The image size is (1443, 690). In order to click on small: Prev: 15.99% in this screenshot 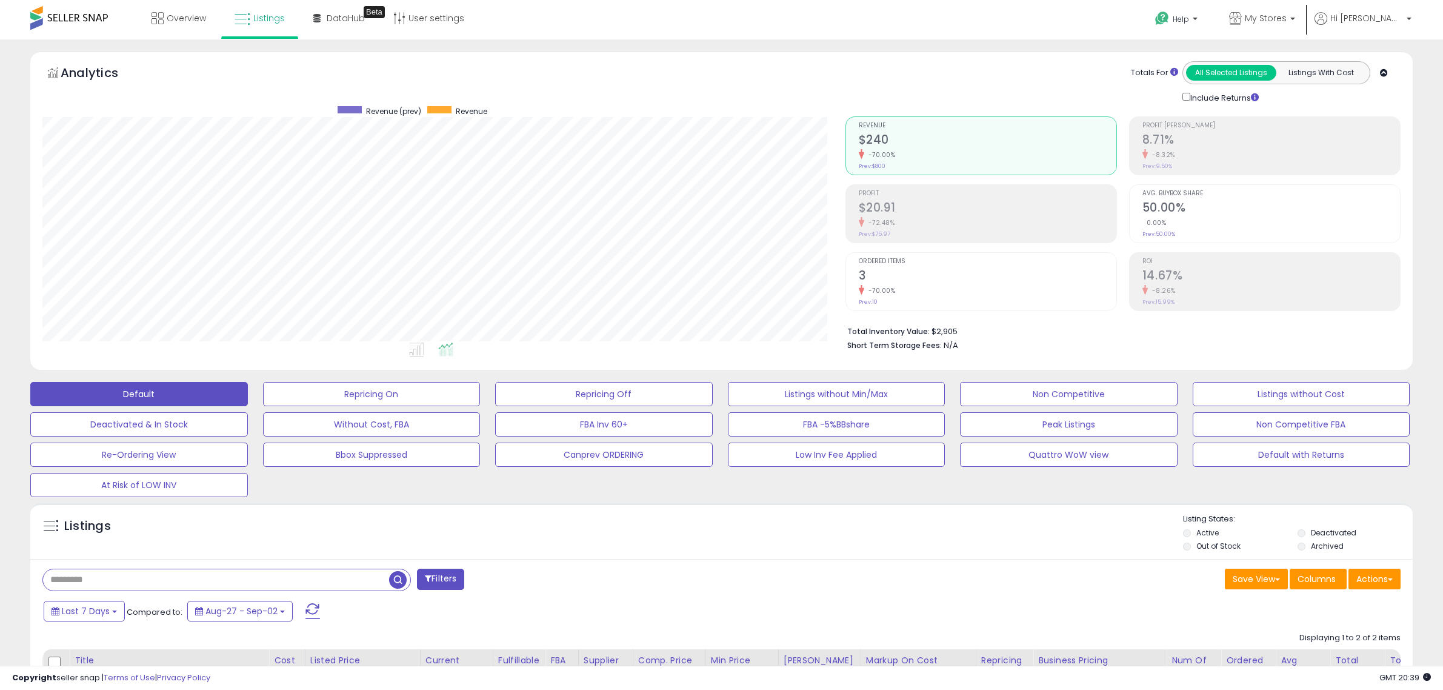, I will do `click(1158, 302)`.